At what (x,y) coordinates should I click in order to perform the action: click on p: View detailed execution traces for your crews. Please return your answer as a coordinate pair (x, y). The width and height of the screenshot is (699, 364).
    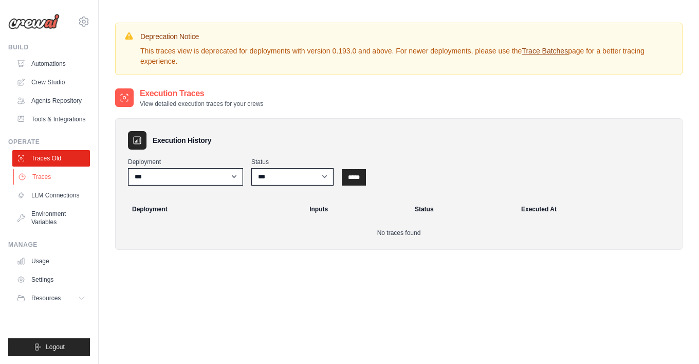
    Looking at the image, I should click on (201, 104).